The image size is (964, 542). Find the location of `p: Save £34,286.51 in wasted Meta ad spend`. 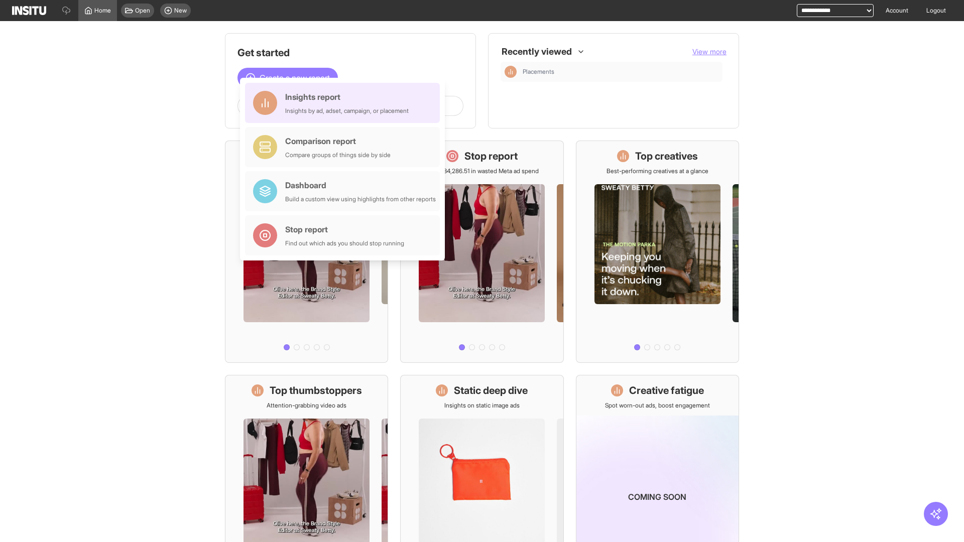

p: Save £34,286.51 in wasted Meta ad spend is located at coordinates (482, 171).